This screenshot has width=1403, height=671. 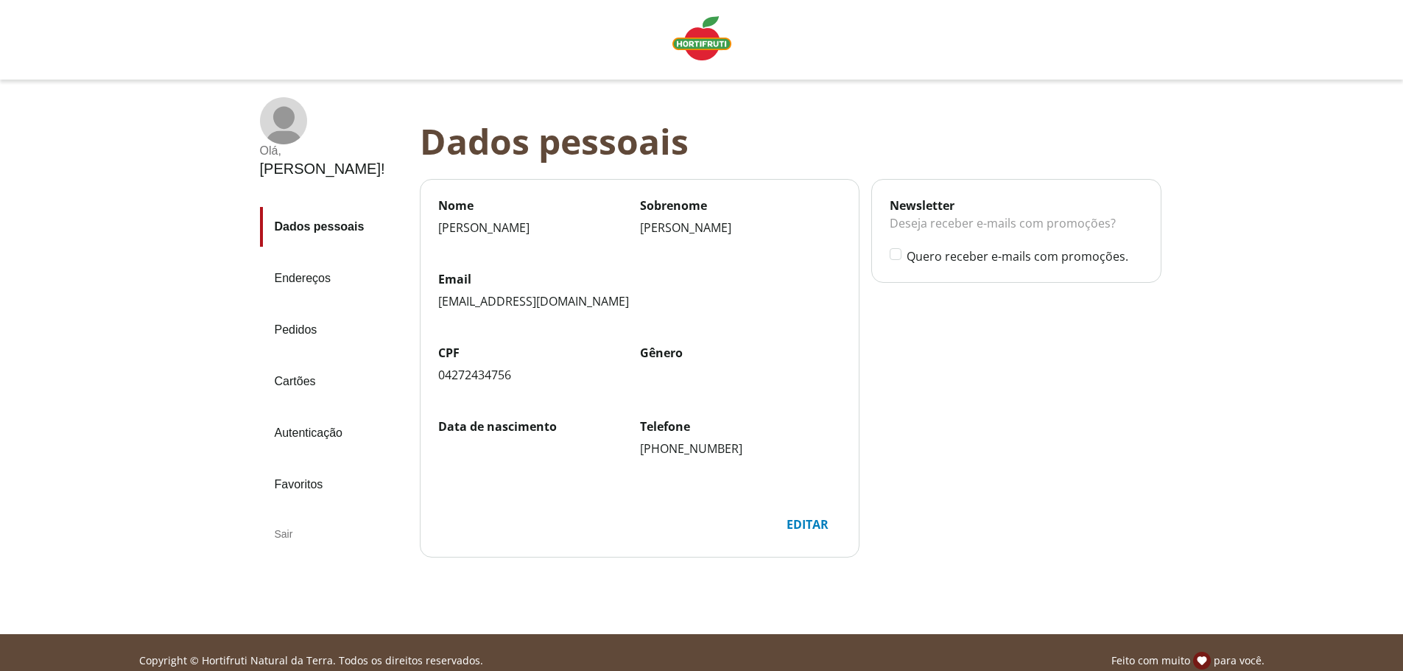 What do you see at coordinates (334, 382) in the screenshot?
I see `a: Cartões` at bounding box center [334, 382].